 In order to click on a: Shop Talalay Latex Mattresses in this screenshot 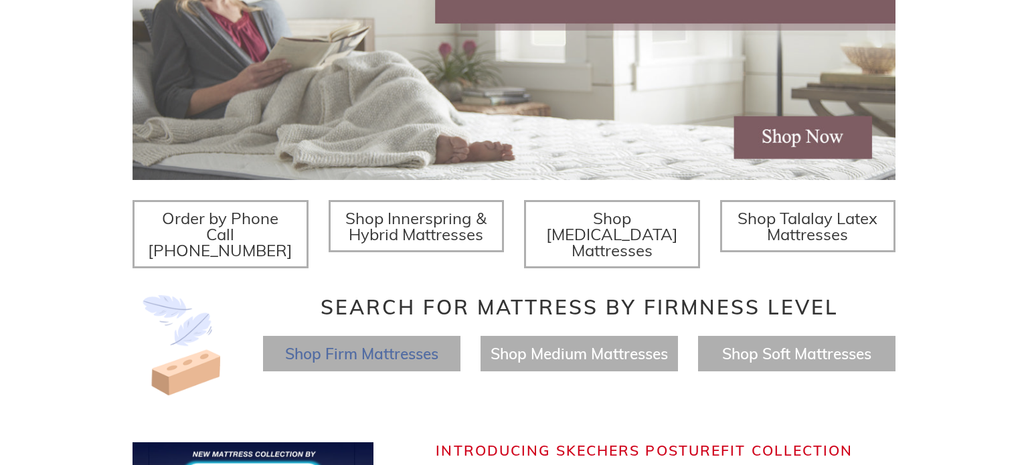, I will do `click(808, 226)`.